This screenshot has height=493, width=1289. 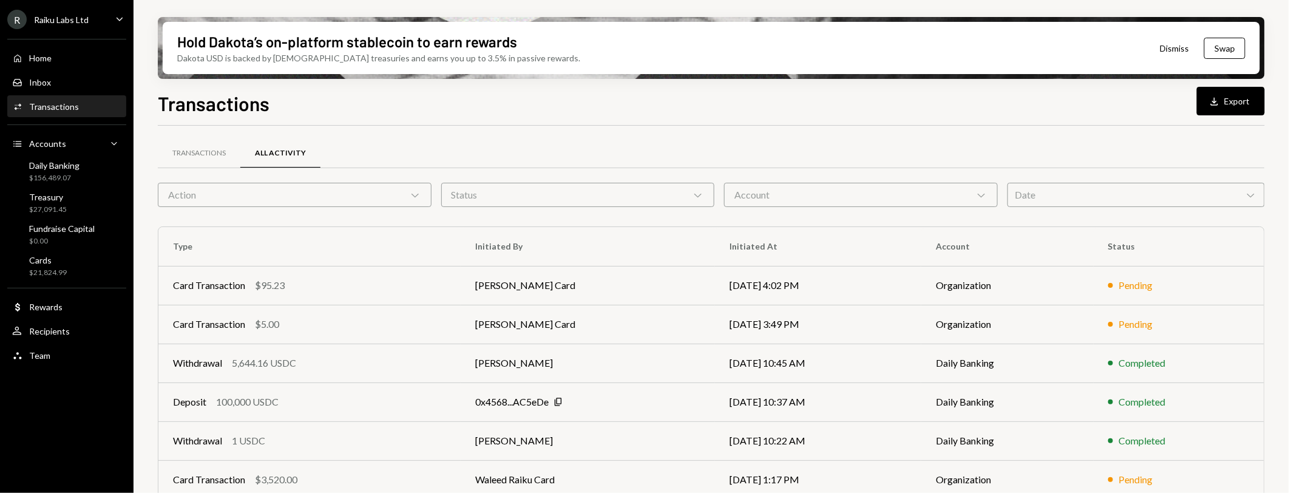 I want to click on div: Inbox, so click(x=40, y=82).